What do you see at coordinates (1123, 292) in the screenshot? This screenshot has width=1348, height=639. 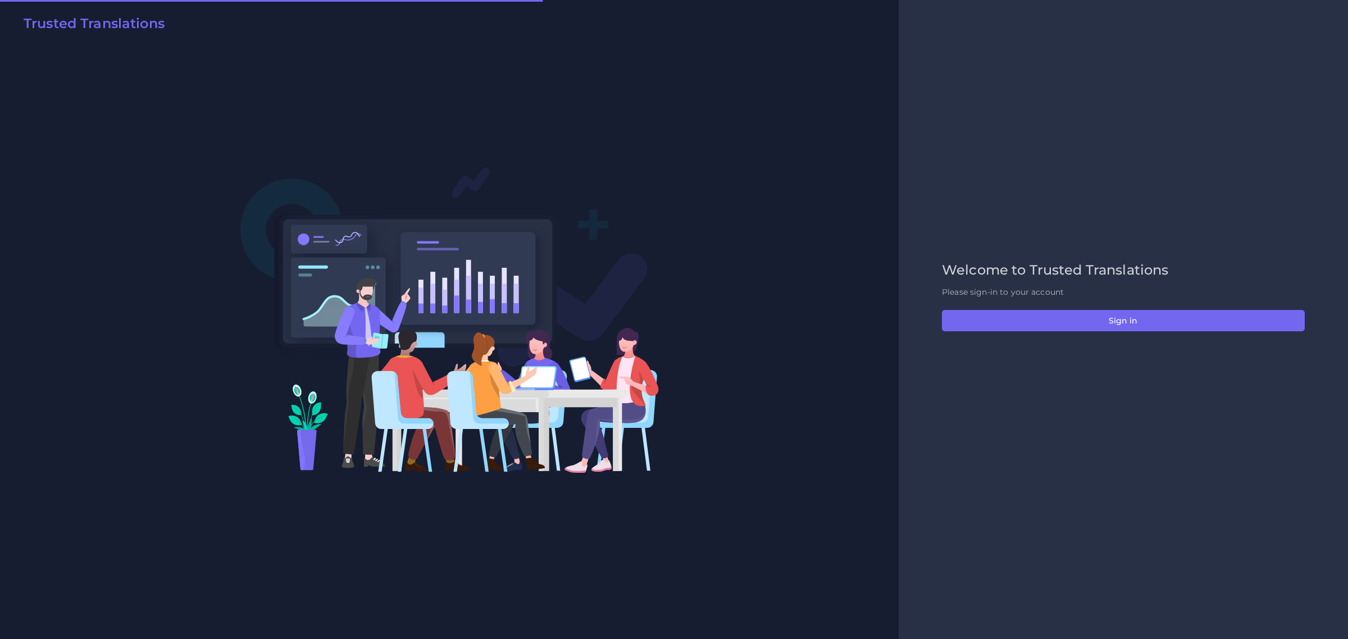 I see `p: Please sign-in to your account` at bounding box center [1123, 292].